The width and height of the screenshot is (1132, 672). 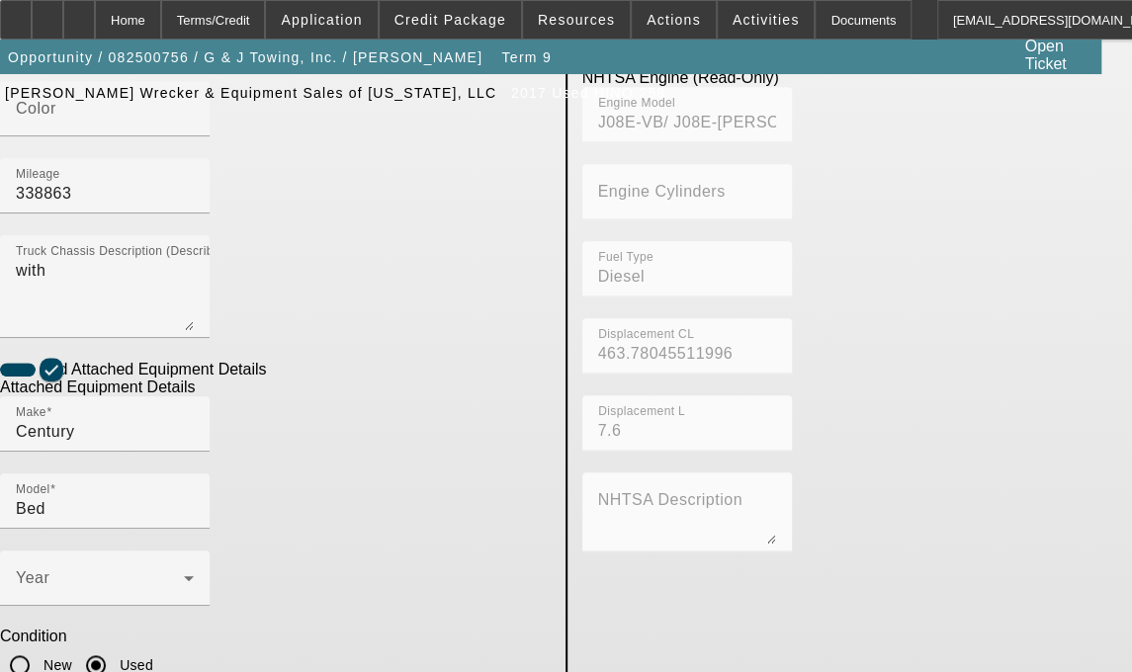 What do you see at coordinates (183, 250) in the screenshot?
I see `mat-label: Truck Chassis Description (Describe the truck chassis only)` at bounding box center [183, 250].